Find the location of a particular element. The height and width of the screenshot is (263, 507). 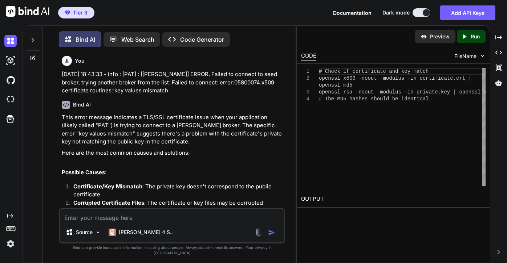

span: Tier 3 is located at coordinates (80, 13).